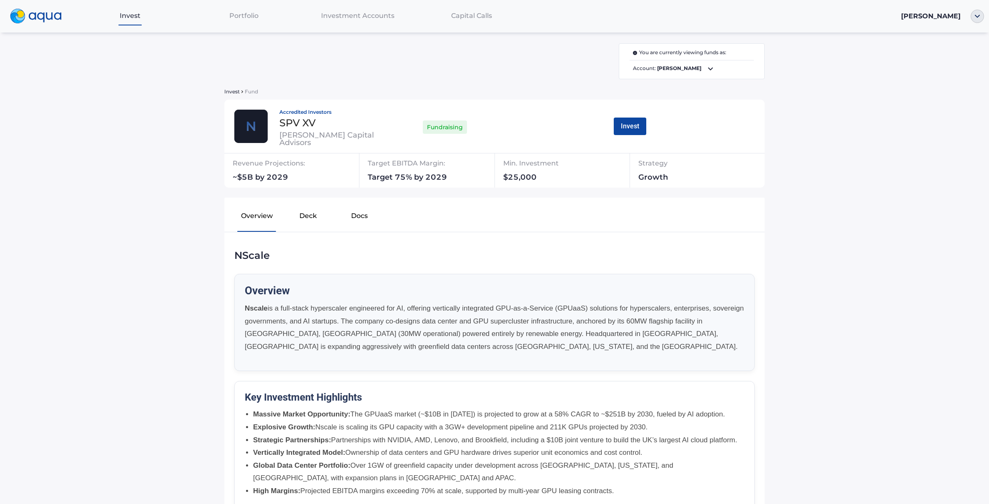 The width and height of the screenshot is (989, 504). What do you see at coordinates (499, 491) in the screenshot?
I see `li: Projected EBITDA margins exceeding 70% at scale, supported by multi-year GPU leasing contracts.` at bounding box center [499, 491].